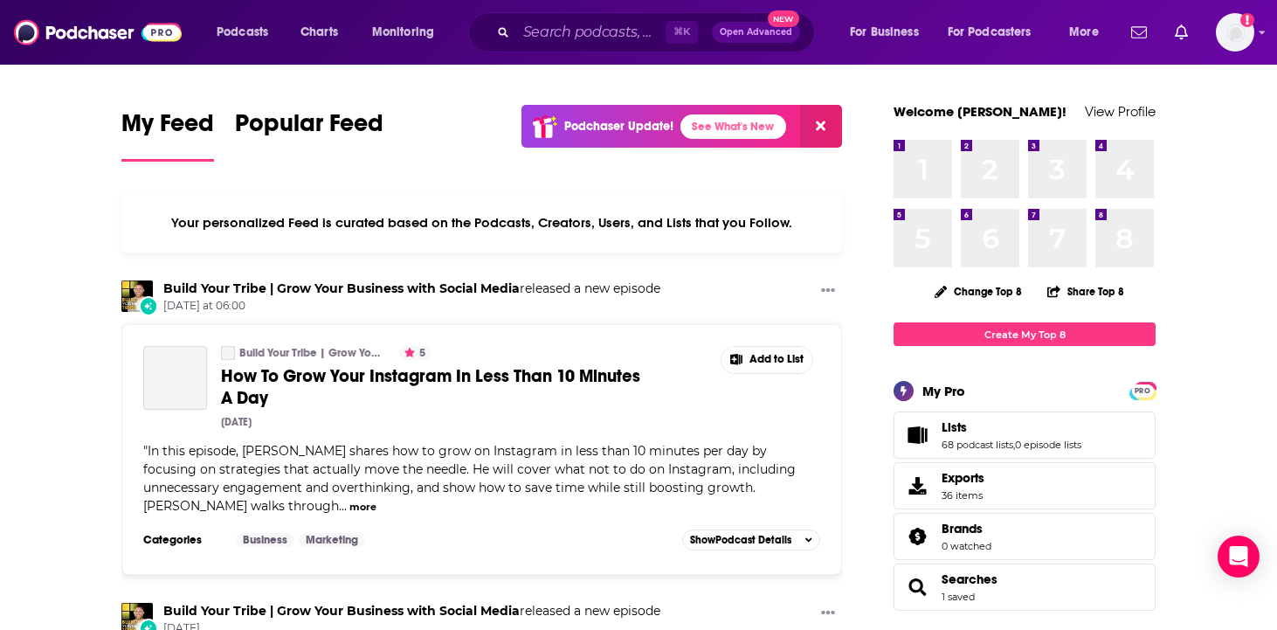 This screenshot has height=630, width=1277. What do you see at coordinates (657, 32) in the screenshot?
I see `div: Search podcasts, credits, & more...` at bounding box center [657, 32].